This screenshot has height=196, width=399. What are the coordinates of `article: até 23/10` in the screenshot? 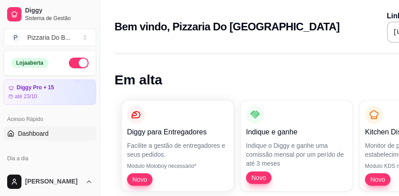 It's located at (26, 97).